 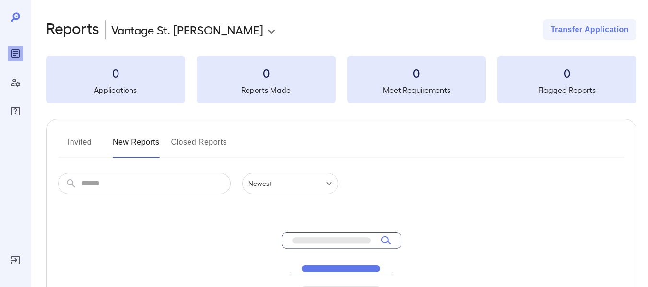 I want to click on div: Newest, so click(x=290, y=184).